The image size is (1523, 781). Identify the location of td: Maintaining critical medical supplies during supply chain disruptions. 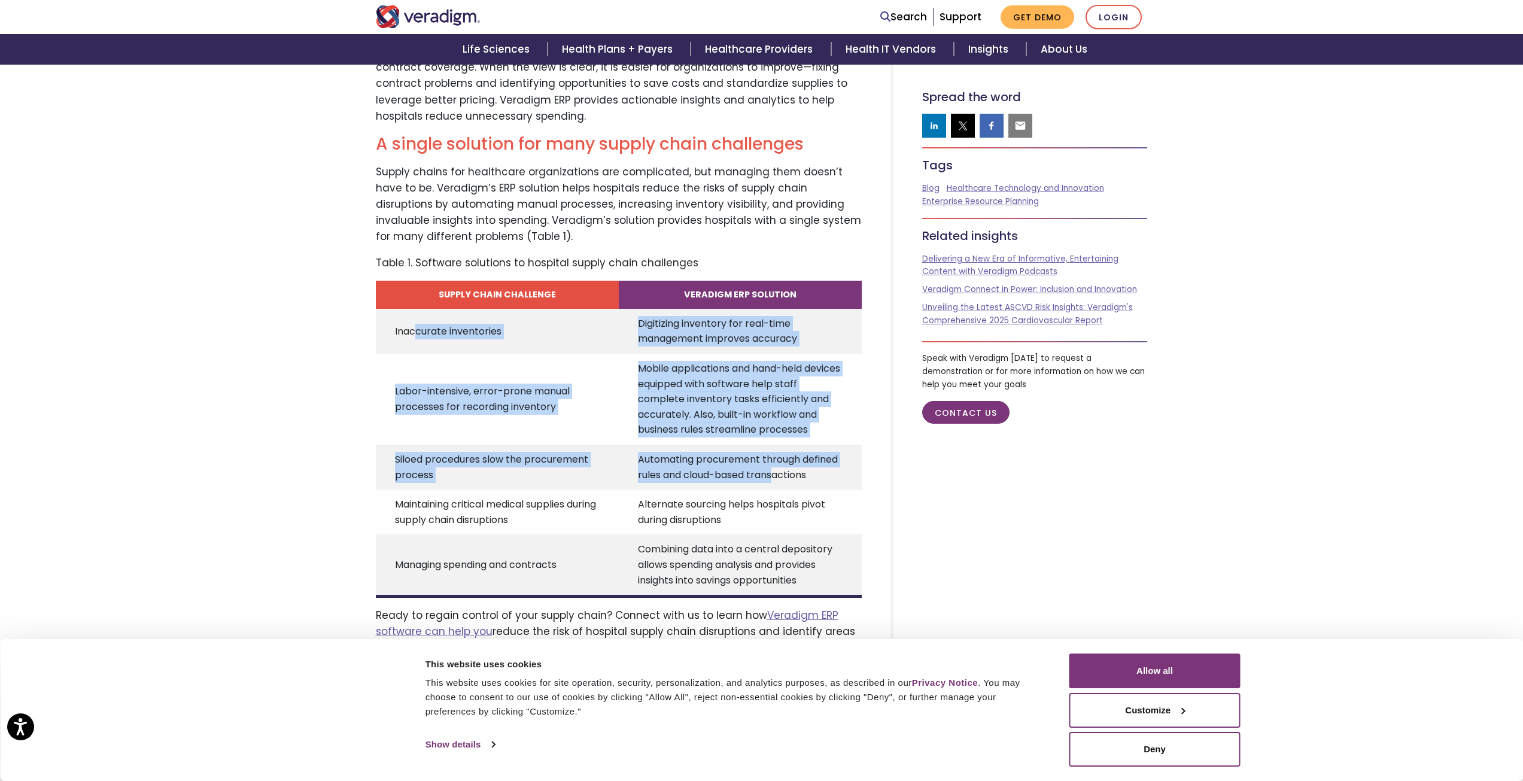
(497, 512).